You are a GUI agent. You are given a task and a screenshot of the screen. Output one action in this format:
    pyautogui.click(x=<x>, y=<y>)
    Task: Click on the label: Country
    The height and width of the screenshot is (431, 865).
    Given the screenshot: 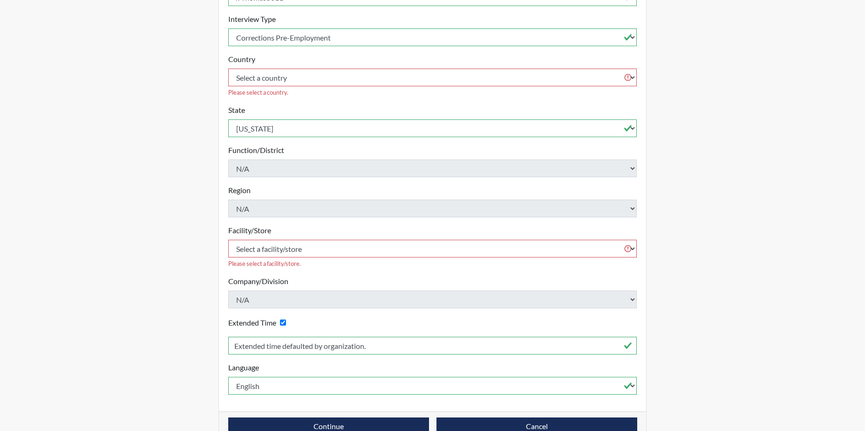 What is the action you would take?
    pyautogui.click(x=242, y=59)
    